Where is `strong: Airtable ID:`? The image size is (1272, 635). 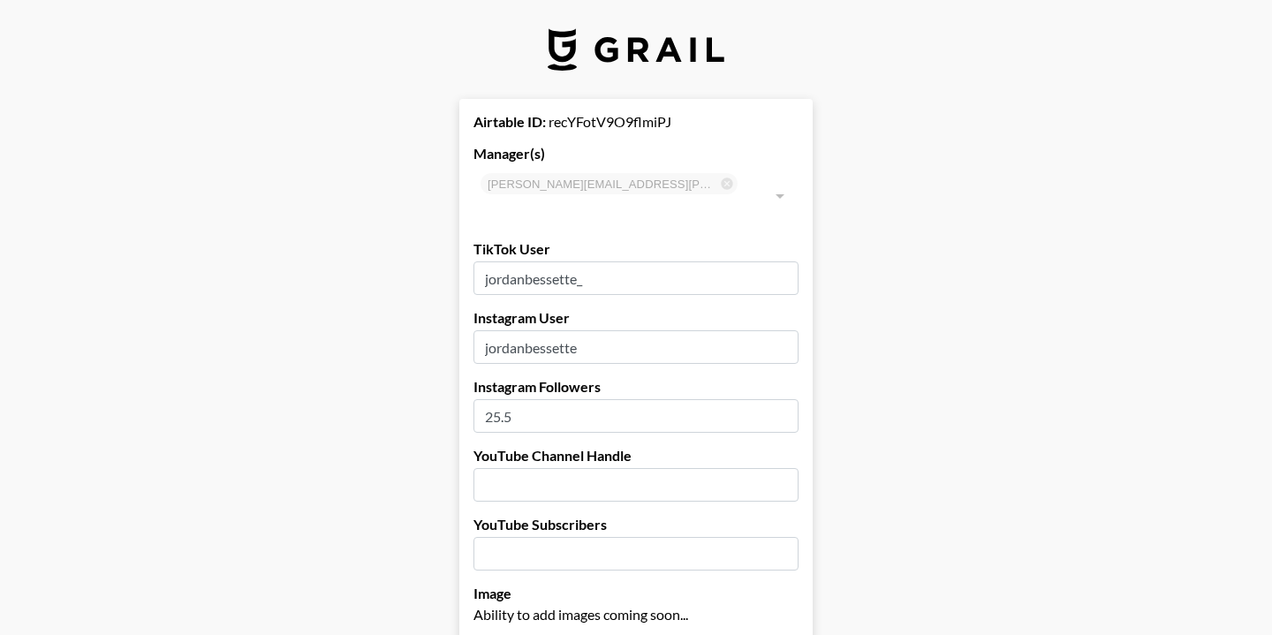
strong: Airtable ID: is located at coordinates (510, 121).